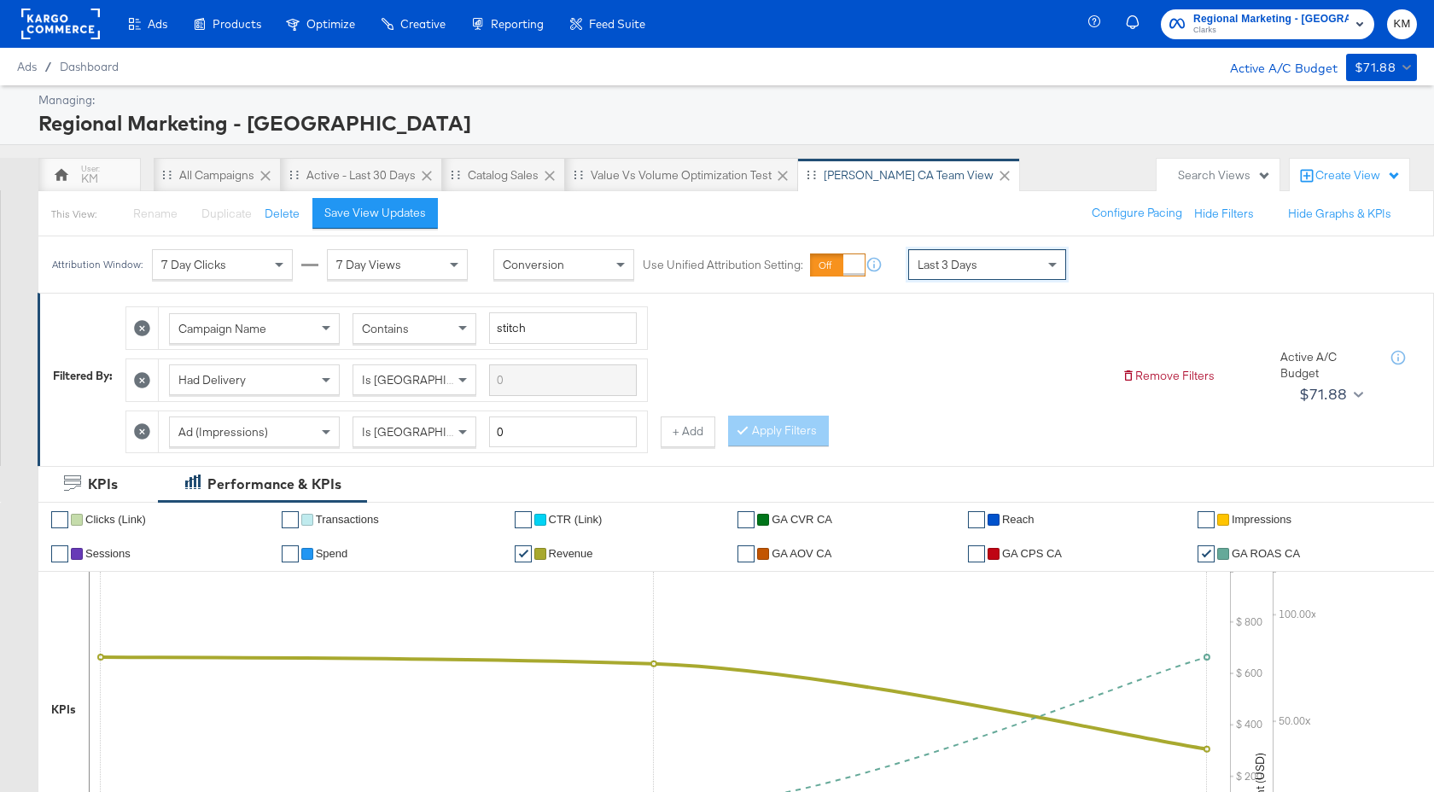 This screenshot has width=1434, height=792. What do you see at coordinates (385, 329) in the screenshot?
I see `span: Contains` at bounding box center [385, 329].